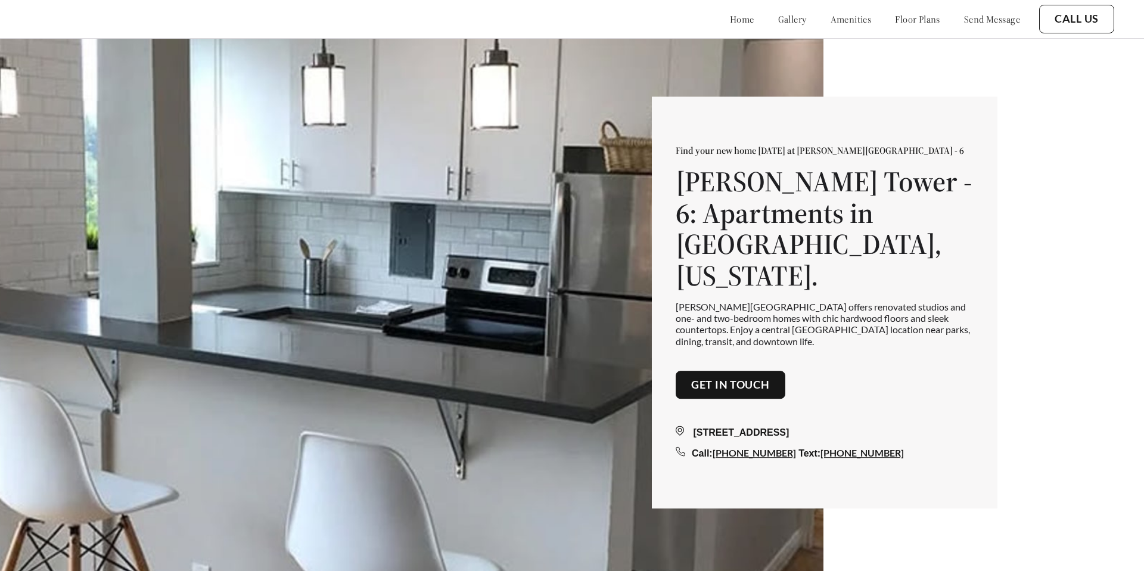  Describe the element at coordinates (730, 385) in the screenshot. I see `button: Get in touch` at that location.